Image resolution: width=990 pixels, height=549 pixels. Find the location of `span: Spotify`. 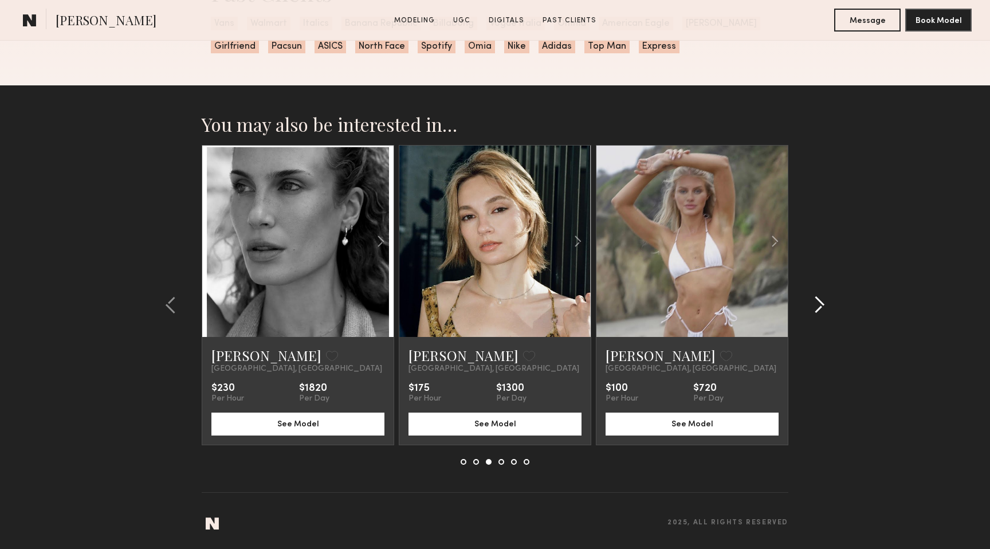

span: Spotify is located at coordinates (437, 46).